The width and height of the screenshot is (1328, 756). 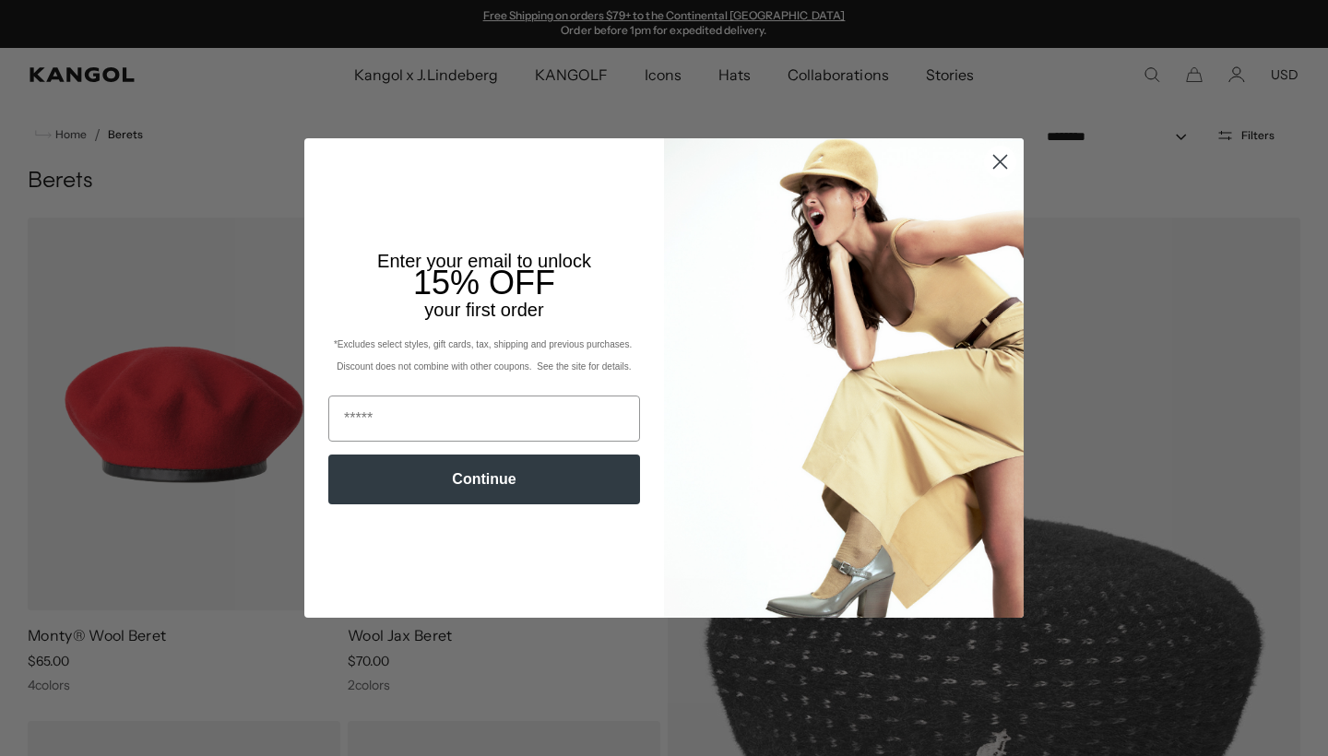 I want to click on span: 15% OFF, so click(x=484, y=282).